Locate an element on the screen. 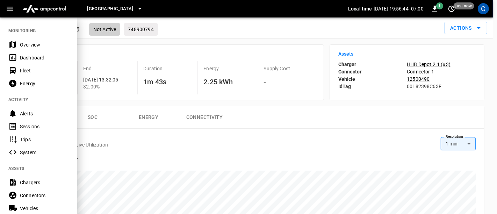  div: Fleet is located at coordinates (44, 71).